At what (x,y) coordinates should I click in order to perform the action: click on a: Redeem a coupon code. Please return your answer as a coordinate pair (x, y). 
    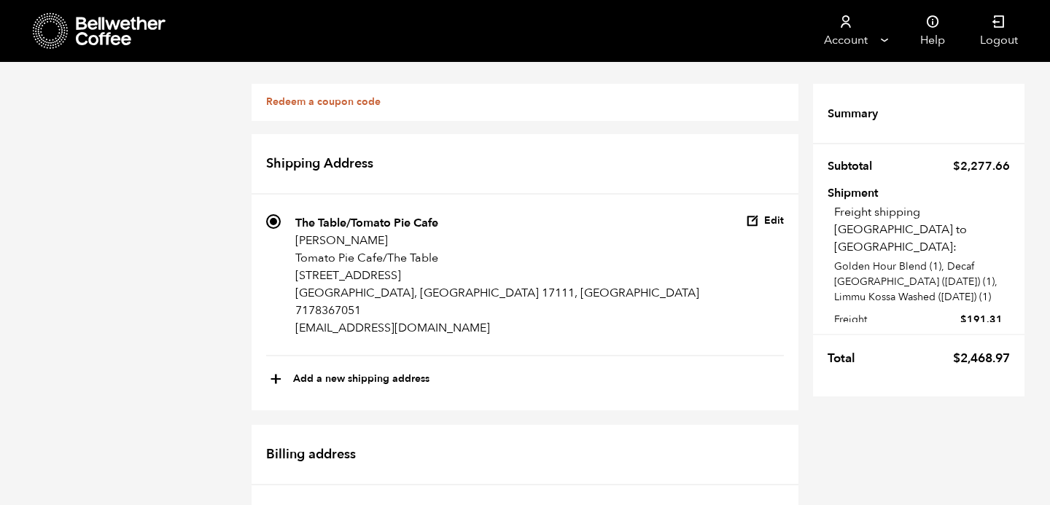
    Looking at the image, I should click on (323, 101).